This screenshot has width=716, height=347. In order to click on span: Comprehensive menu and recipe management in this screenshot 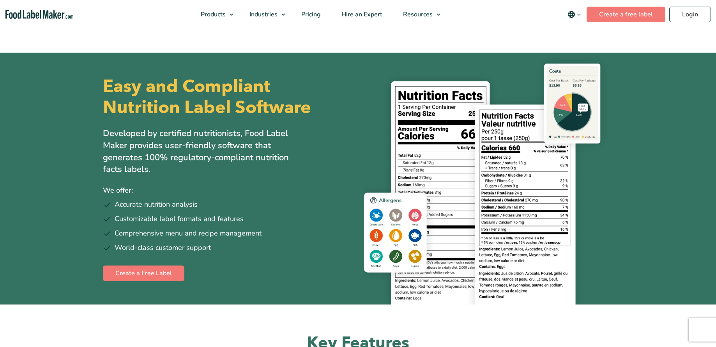, I will do `click(188, 233)`.